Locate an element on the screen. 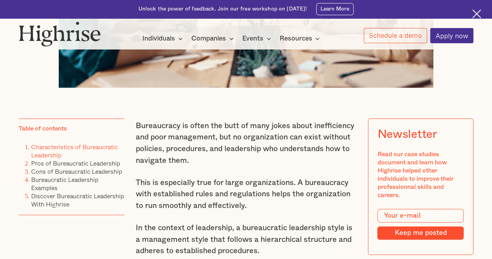  div: Table of contents is located at coordinates (43, 128).